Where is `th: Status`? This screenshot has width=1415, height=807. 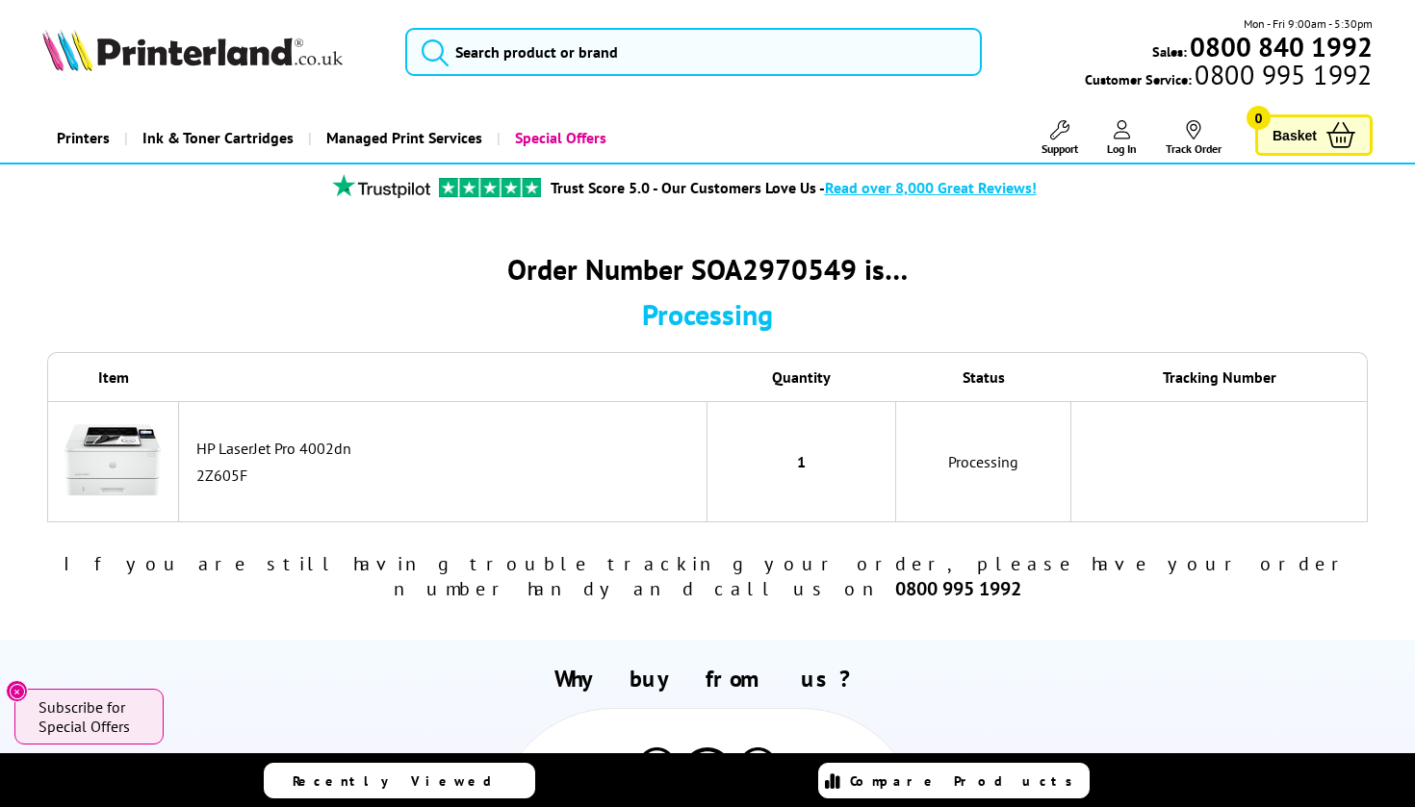 th: Status is located at coordinates (984, 376).